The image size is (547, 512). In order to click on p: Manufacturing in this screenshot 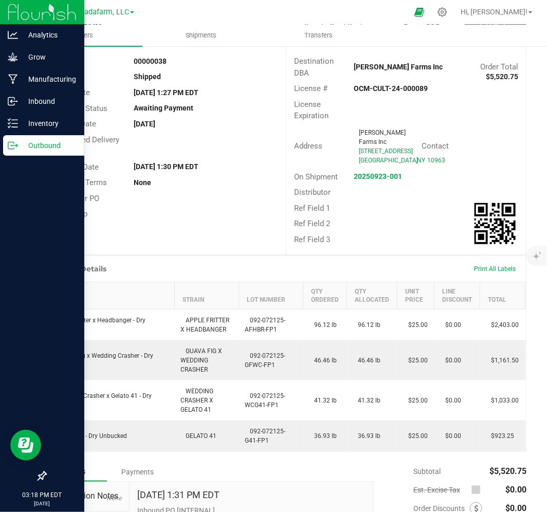, I will do `click(49, 79)`.